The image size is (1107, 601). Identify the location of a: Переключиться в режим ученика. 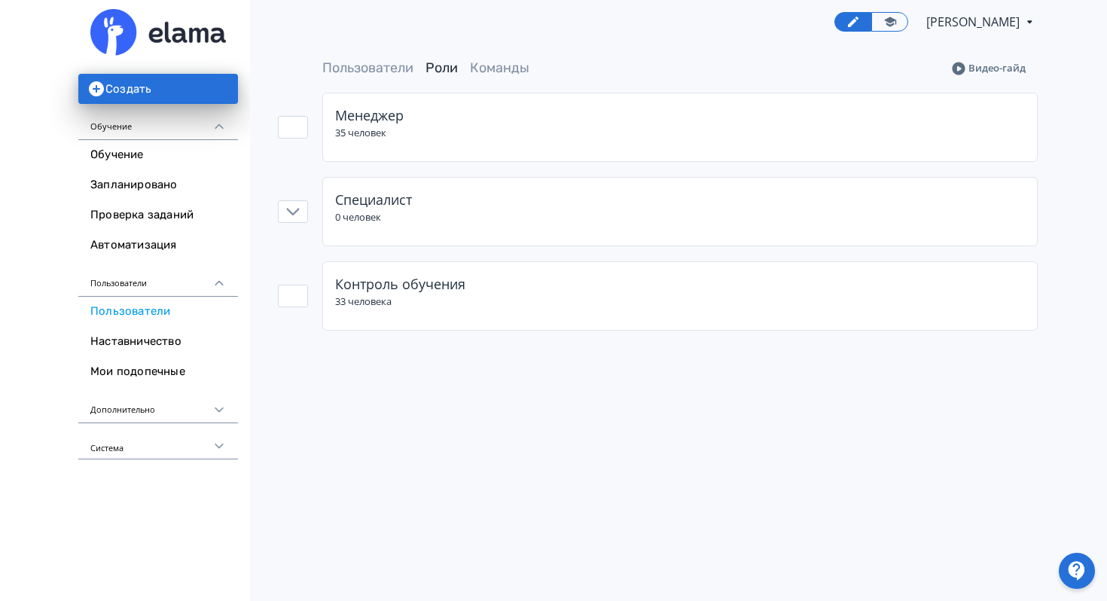
(889, 22).